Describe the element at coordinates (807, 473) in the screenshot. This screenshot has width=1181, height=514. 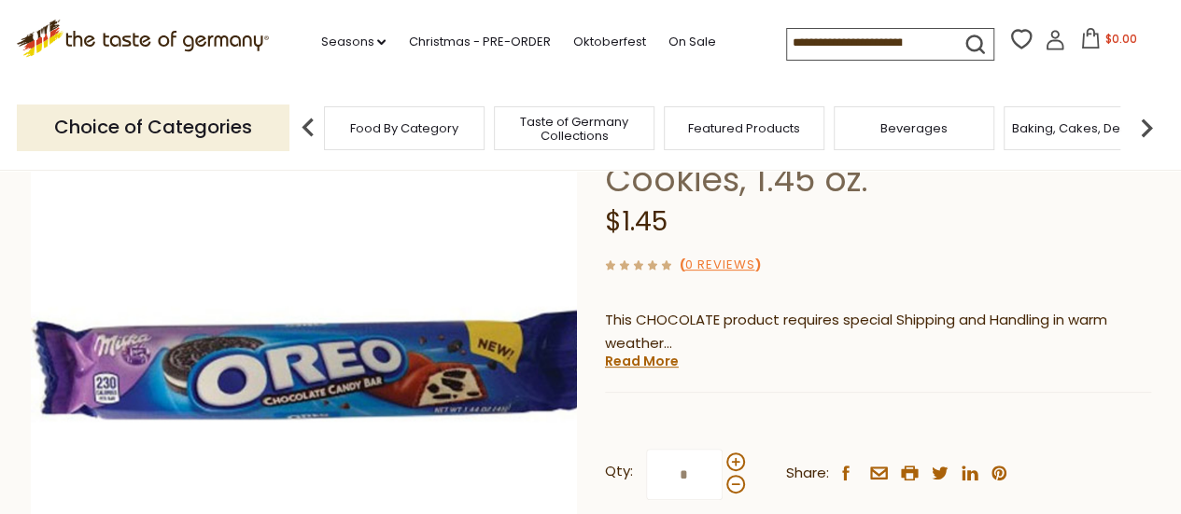
I see `span: Share:` at that location.